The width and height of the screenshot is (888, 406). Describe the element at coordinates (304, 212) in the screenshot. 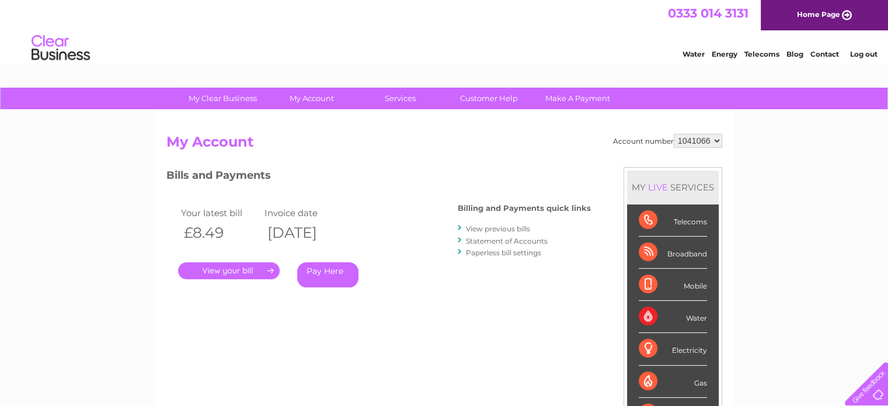

I see `td: Invoice date` at that location.